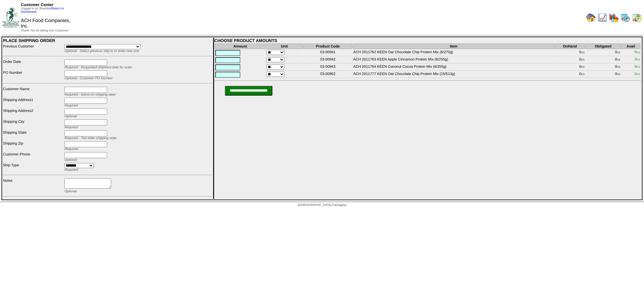 This screenshot has width=644, height=306. Describe the element at coordinates (602, 18) in the screenshot. I see `img: line_graph.gif` at that location.